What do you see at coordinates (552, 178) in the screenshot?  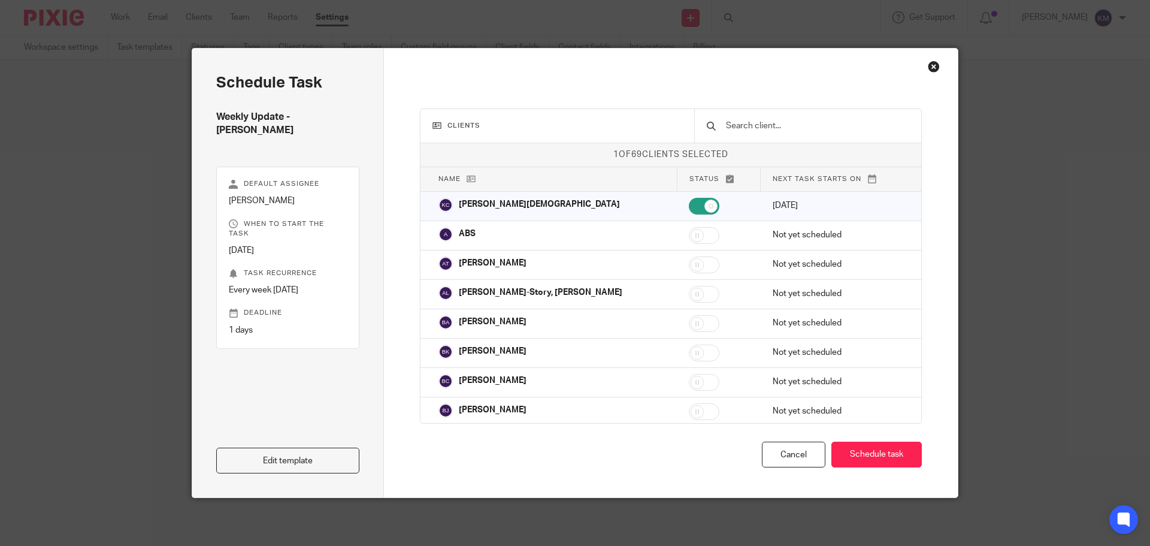 I see `p: Name` at bounding box center [552, 178].